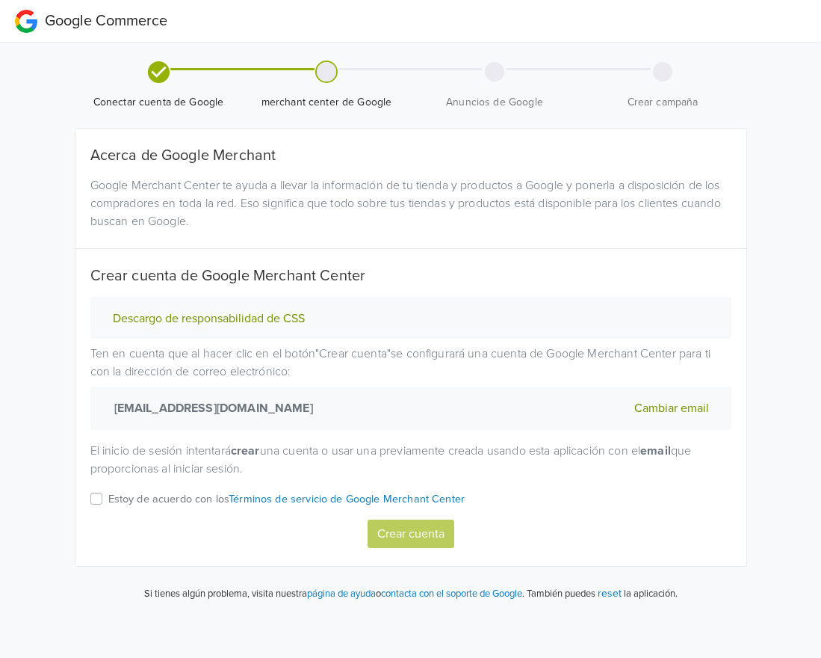 This screenshot has width=821, height=658. What do you see at coordinates (672, 408) in the screenshot?
I see `button: Cambiar email` at bounding box center [672, 408].